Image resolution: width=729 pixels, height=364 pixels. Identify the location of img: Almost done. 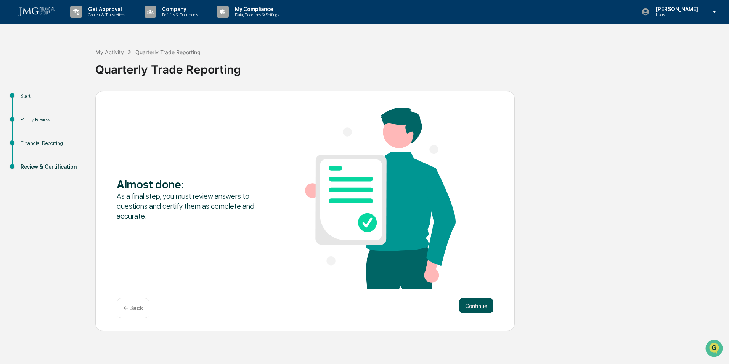
(380, 198).